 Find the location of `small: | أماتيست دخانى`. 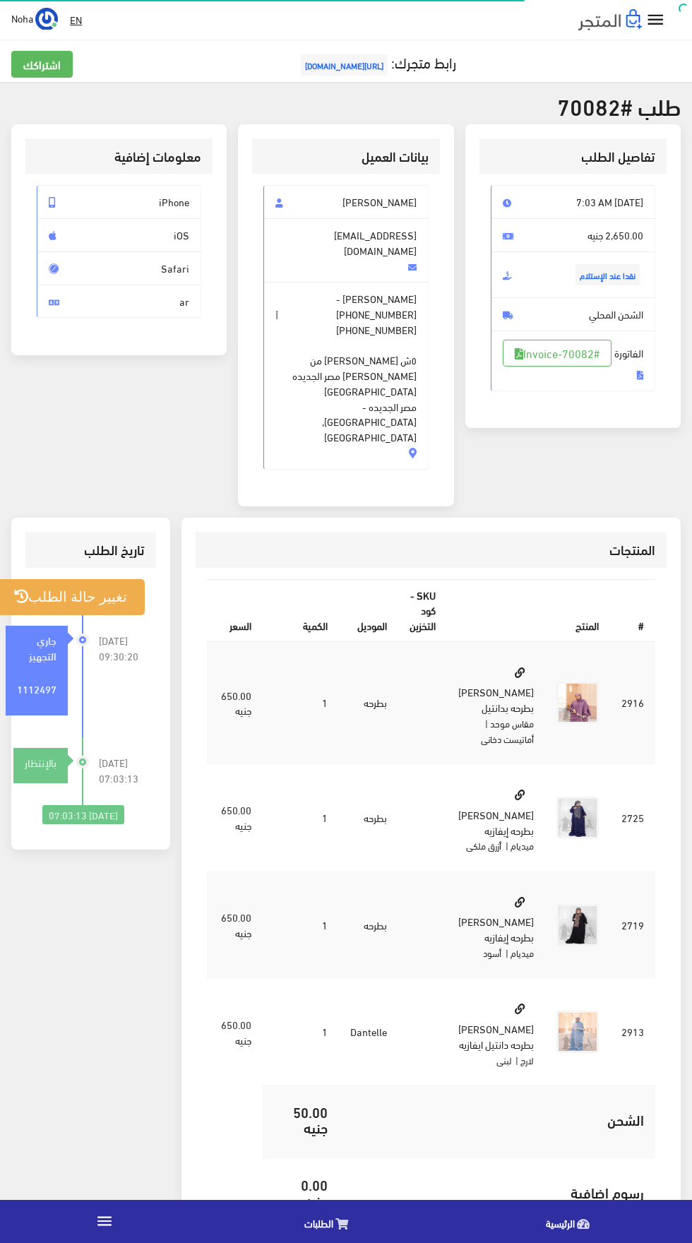

small: | أماتيست دخانى is located at coordinates (507, 731).